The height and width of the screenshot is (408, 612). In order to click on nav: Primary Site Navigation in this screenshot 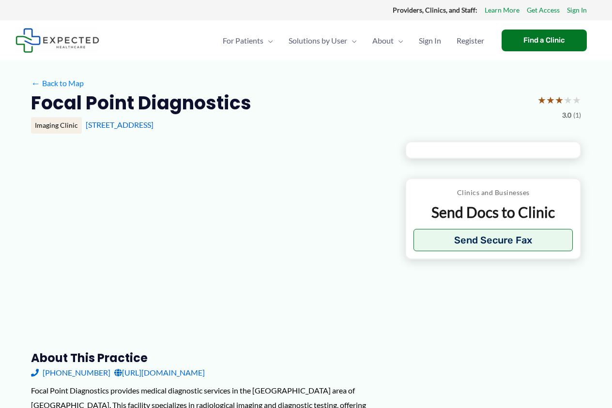, I will do `click(354, 41)`.